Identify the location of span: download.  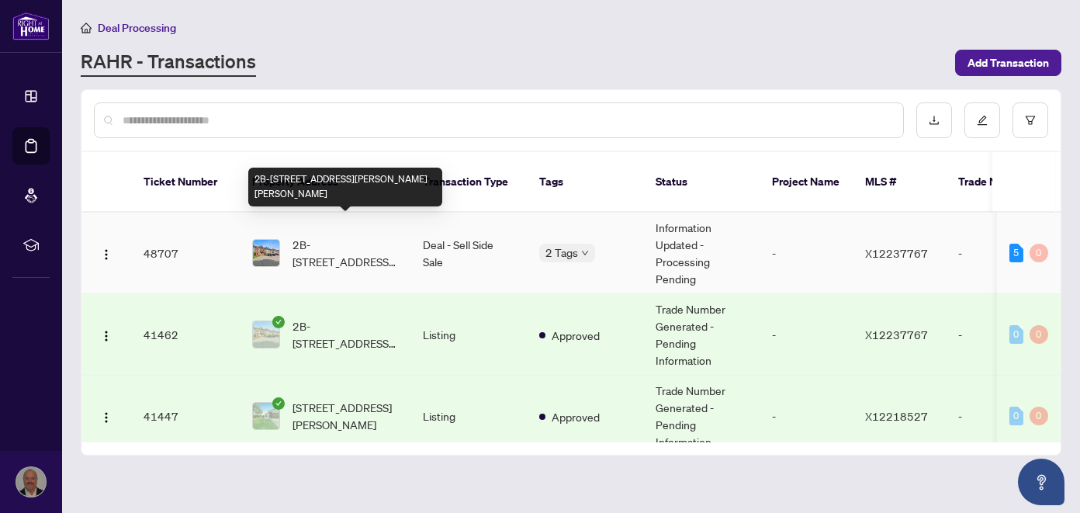
(934, 120).